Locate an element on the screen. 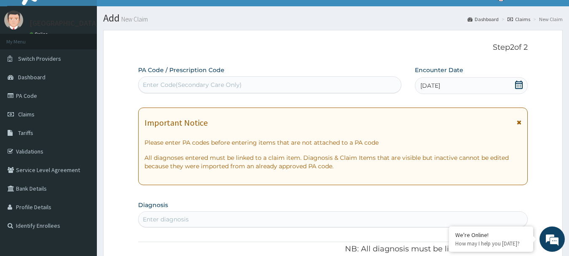 Image resolution: width=569 pixels, height=256 pixels. a: Claims is located at coordinates (519, 19).